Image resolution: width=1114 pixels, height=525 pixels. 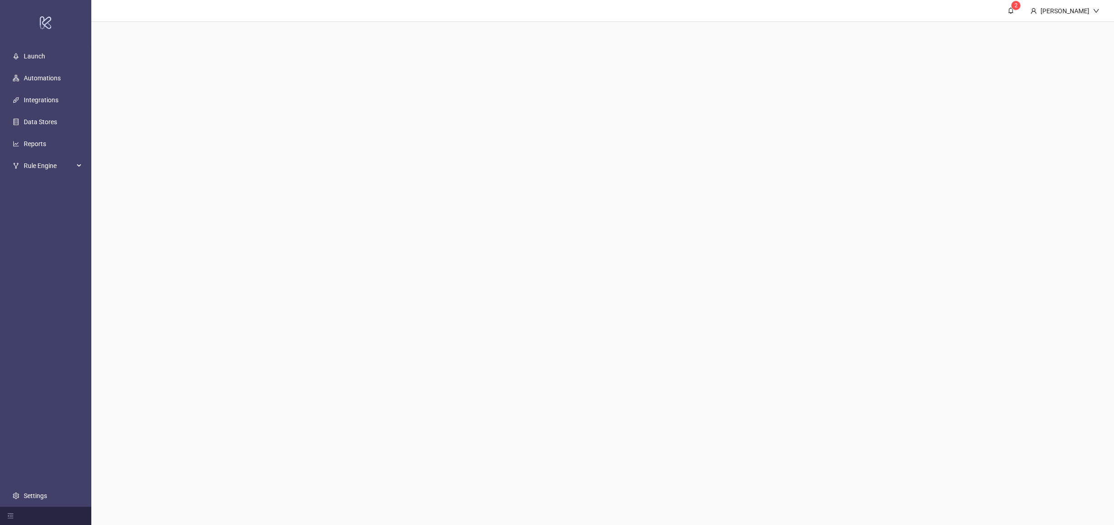 I want to click on a: Launch, so click(x=34, y=56).